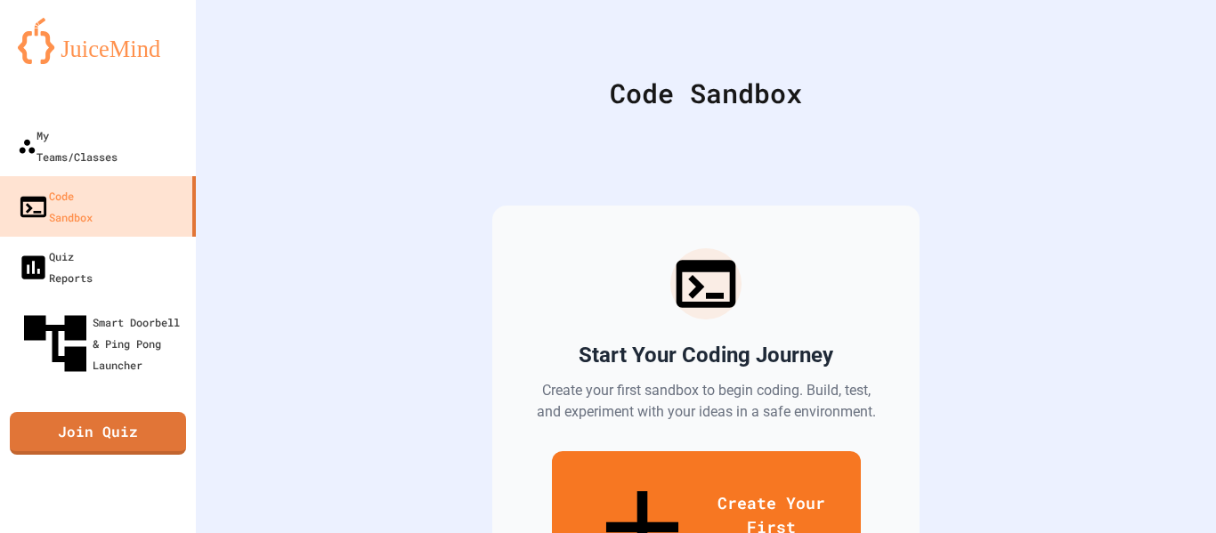 The image size is (1216, 533). Describe the element at coordinates (98, 41) in the screenshot. I see `img: logo-orange.svg` at that location.